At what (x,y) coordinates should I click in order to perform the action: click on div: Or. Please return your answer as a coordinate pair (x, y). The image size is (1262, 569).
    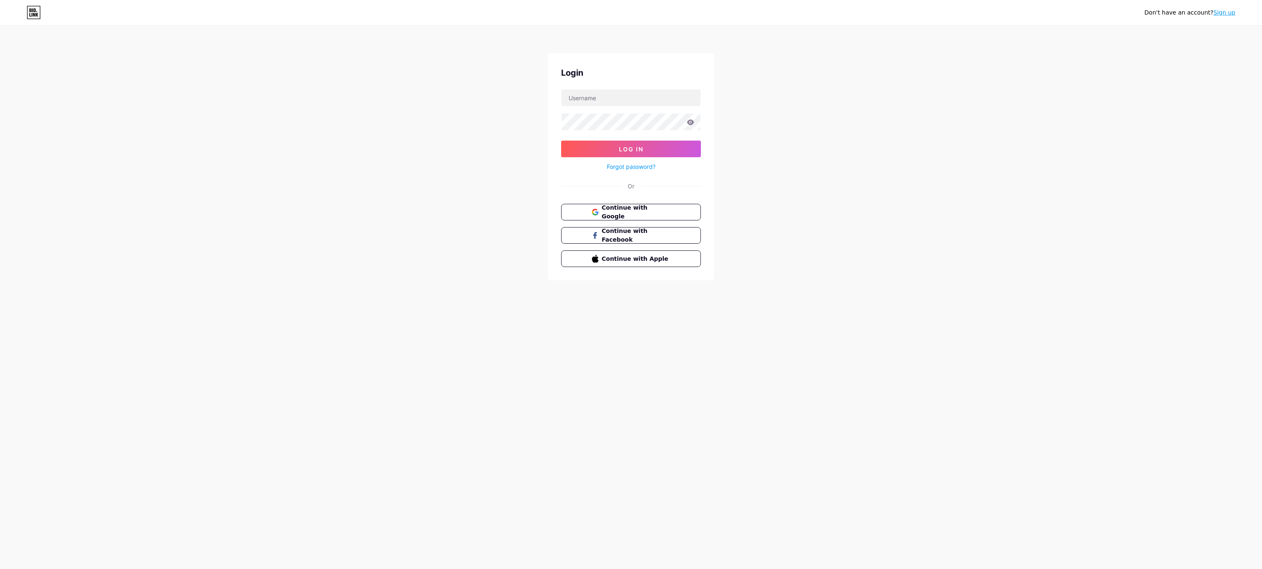
    Looking at the image, I should click on (631, 186).